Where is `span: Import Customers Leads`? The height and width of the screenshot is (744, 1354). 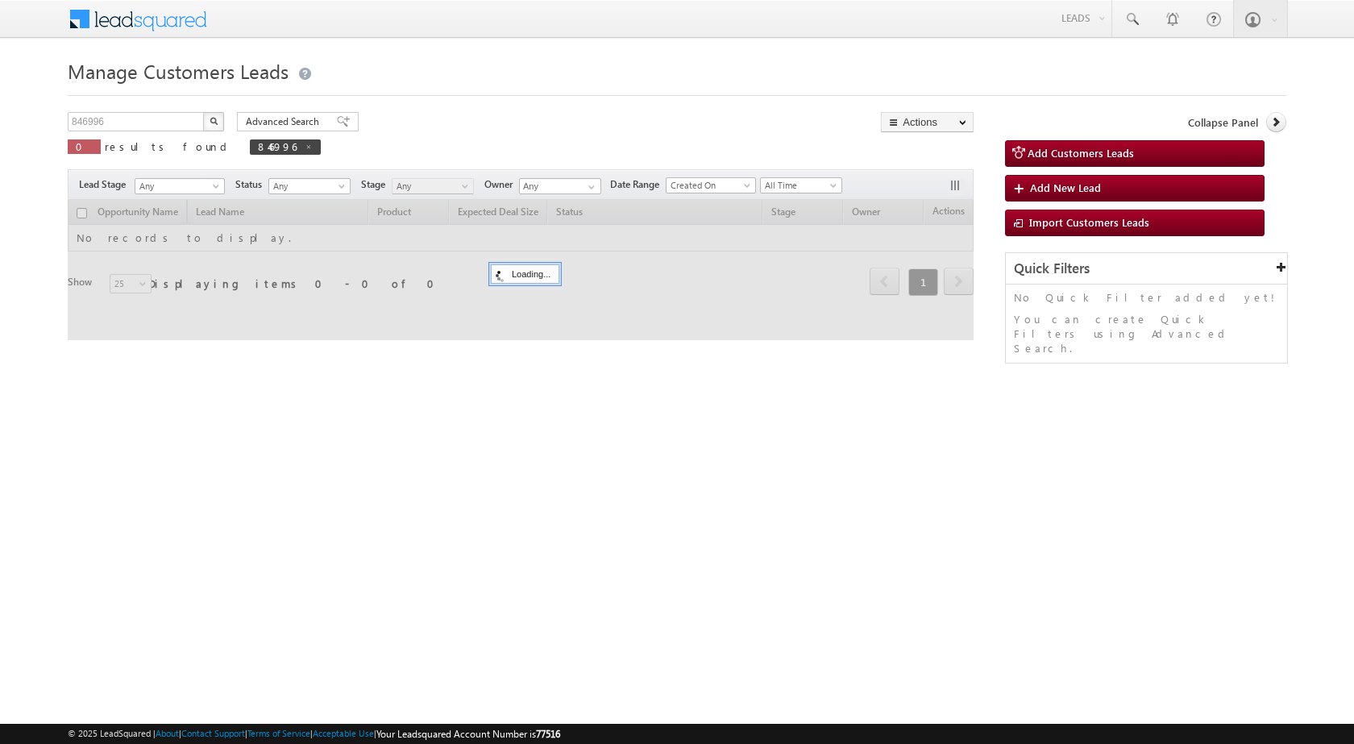
span: Import Customers Leads is located at coordinates (1089, 222).